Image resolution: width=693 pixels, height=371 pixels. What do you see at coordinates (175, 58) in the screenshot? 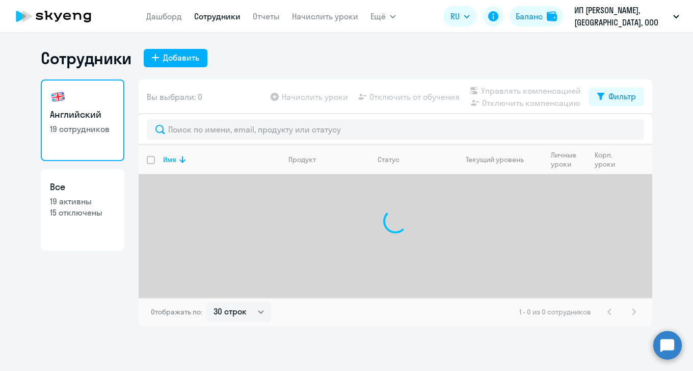
I see `button: Добавить` at bounding box center [175, 58].